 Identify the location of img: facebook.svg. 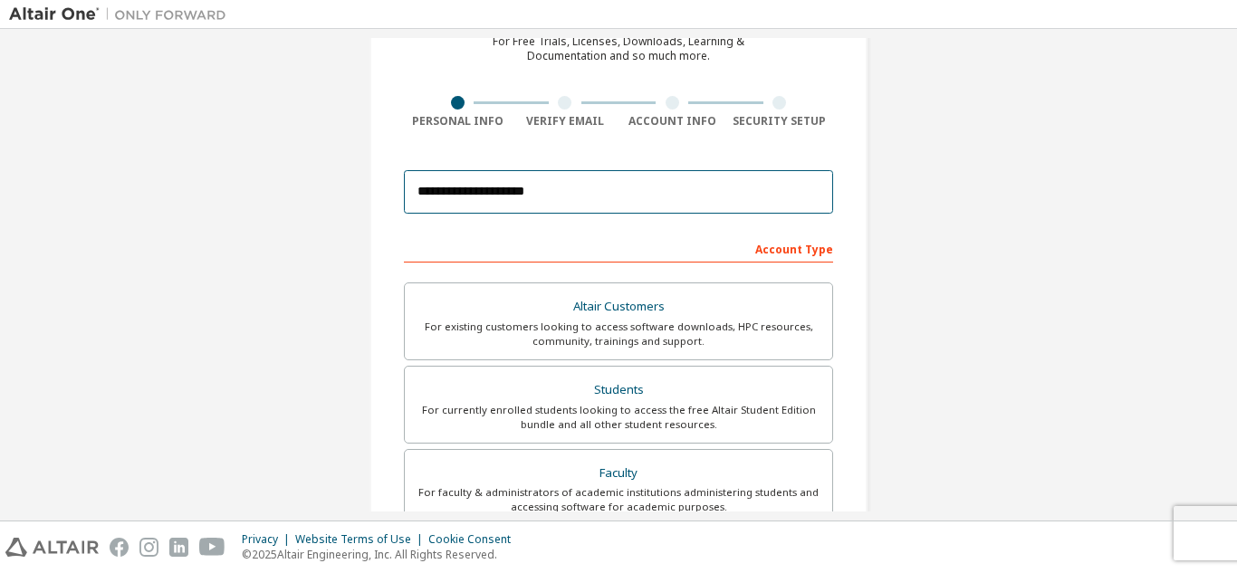
(119, 547).